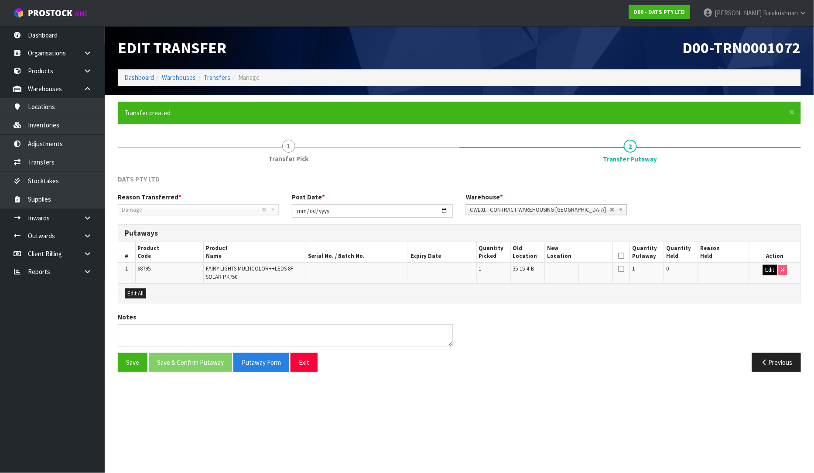 This screenshot has height=473, width=814. Describe the element at coordinates (524, 268) in the screenshot. I see `span: 35-15-4-B` at that location.